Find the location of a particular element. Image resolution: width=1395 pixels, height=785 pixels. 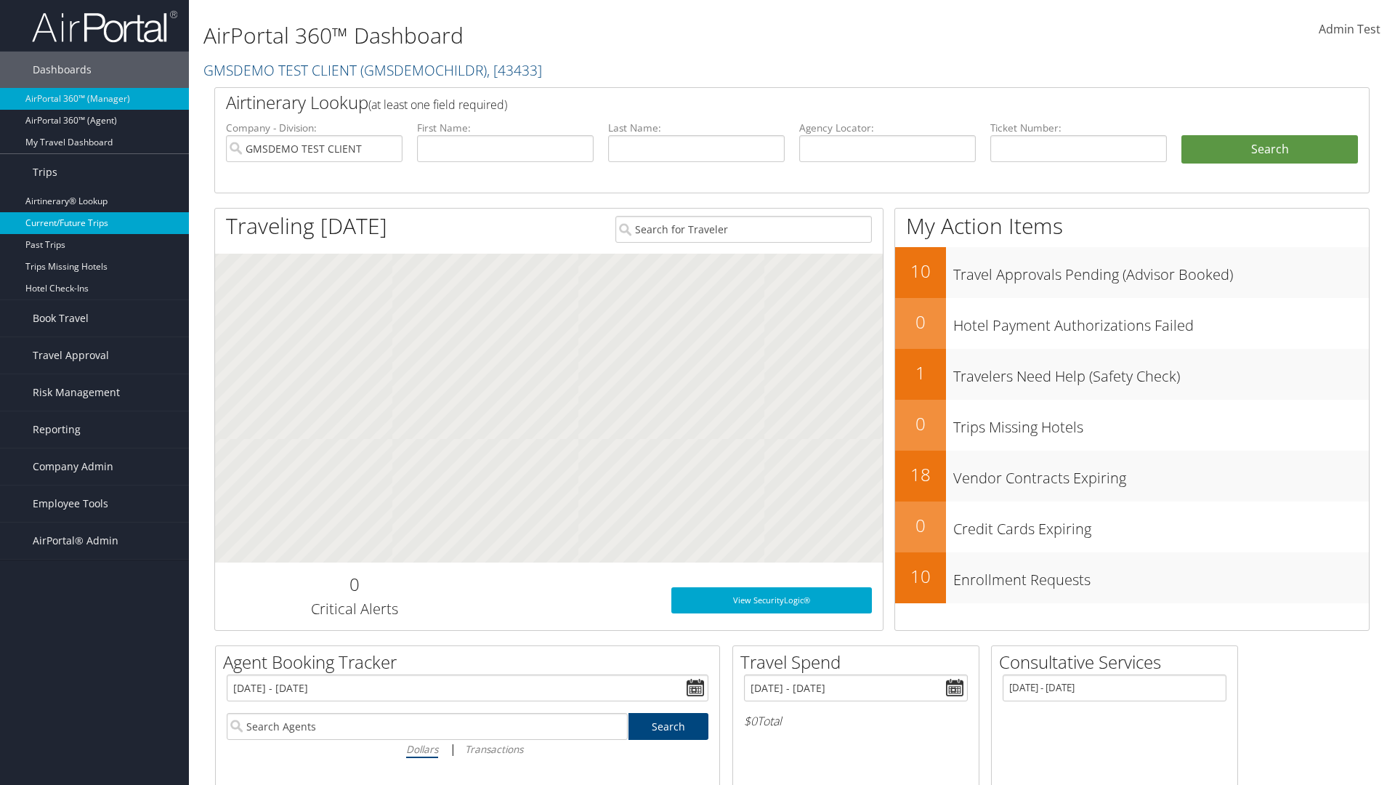

h3: Credit Cards Expiring is located at coordinates (1161, 525).